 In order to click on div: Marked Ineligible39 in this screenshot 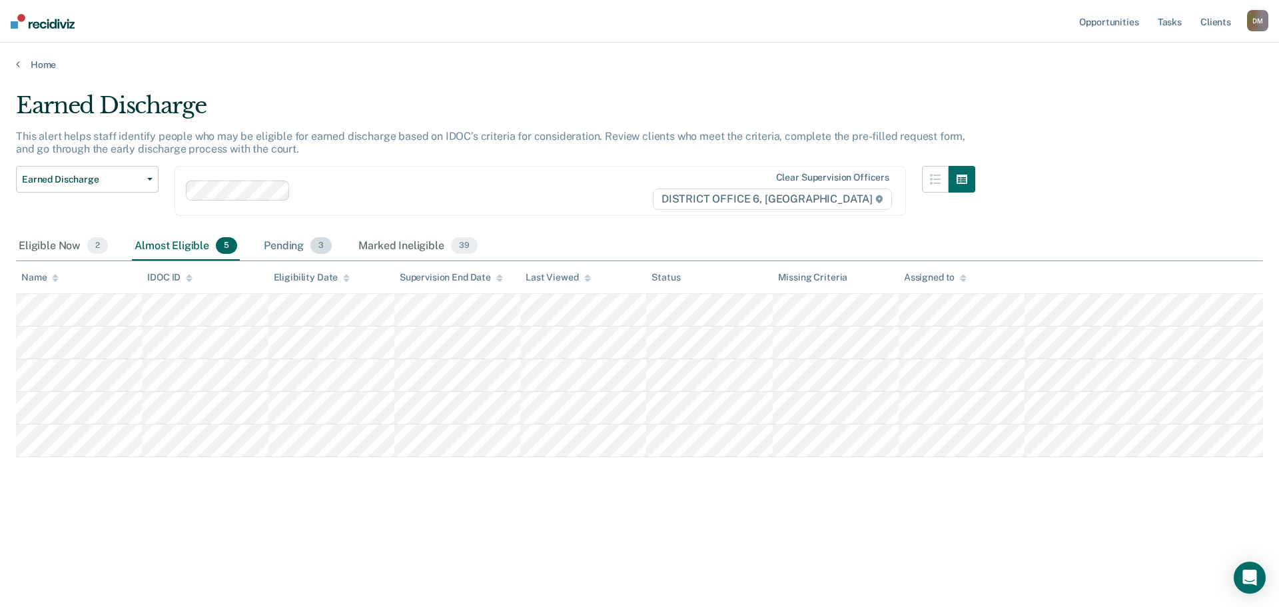, I will do `click(418, 247)`.